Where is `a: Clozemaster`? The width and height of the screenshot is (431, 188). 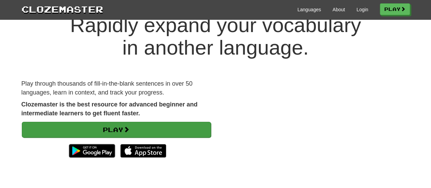 a: Clozemaster is located at coordinates (62, 9).